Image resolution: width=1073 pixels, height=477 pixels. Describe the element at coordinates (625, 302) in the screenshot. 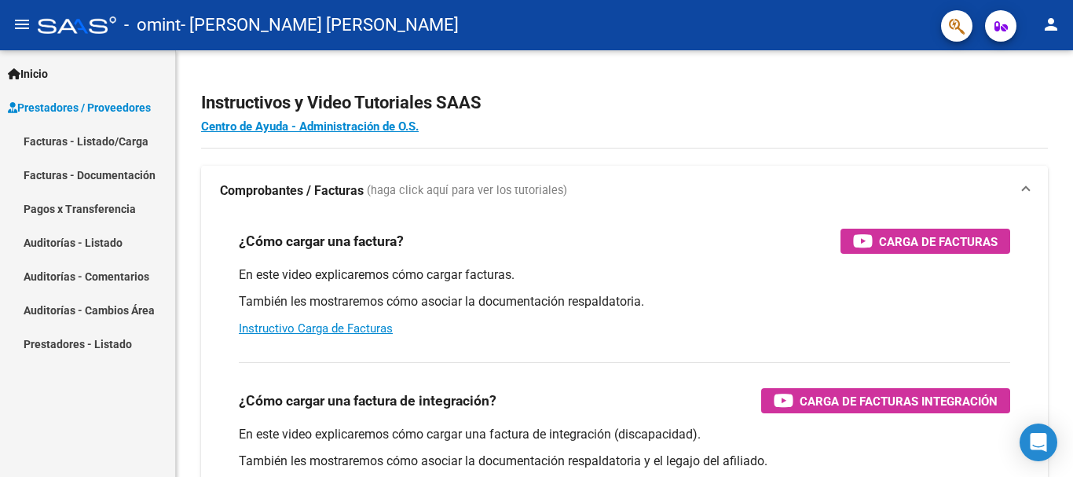

I see `p: También les mostraremos cómo asociar la documentación respaldatoria.` at that location.